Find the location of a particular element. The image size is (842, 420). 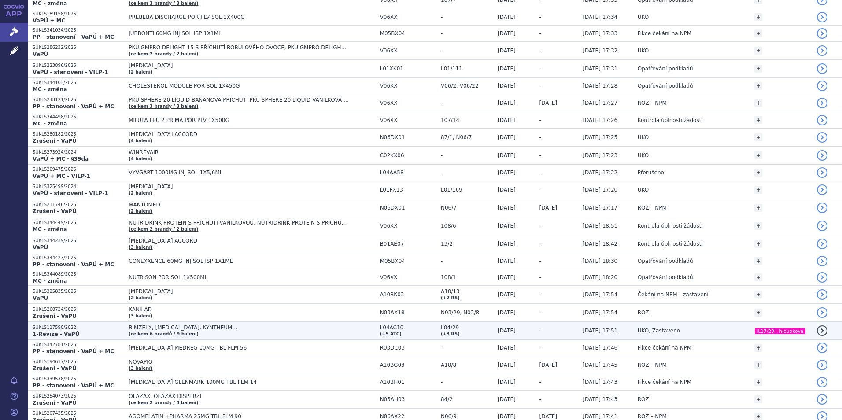

span: PKU SPHERE 20 LIQUID BANÁNOVÁ PŘÍCHUŤ, PKU SPHERE 20 LIQUID VANILKOVÁ PŘÍCHUŤ, PKU SPHERE 20 LIQU... is located at coordinates (239, 100).